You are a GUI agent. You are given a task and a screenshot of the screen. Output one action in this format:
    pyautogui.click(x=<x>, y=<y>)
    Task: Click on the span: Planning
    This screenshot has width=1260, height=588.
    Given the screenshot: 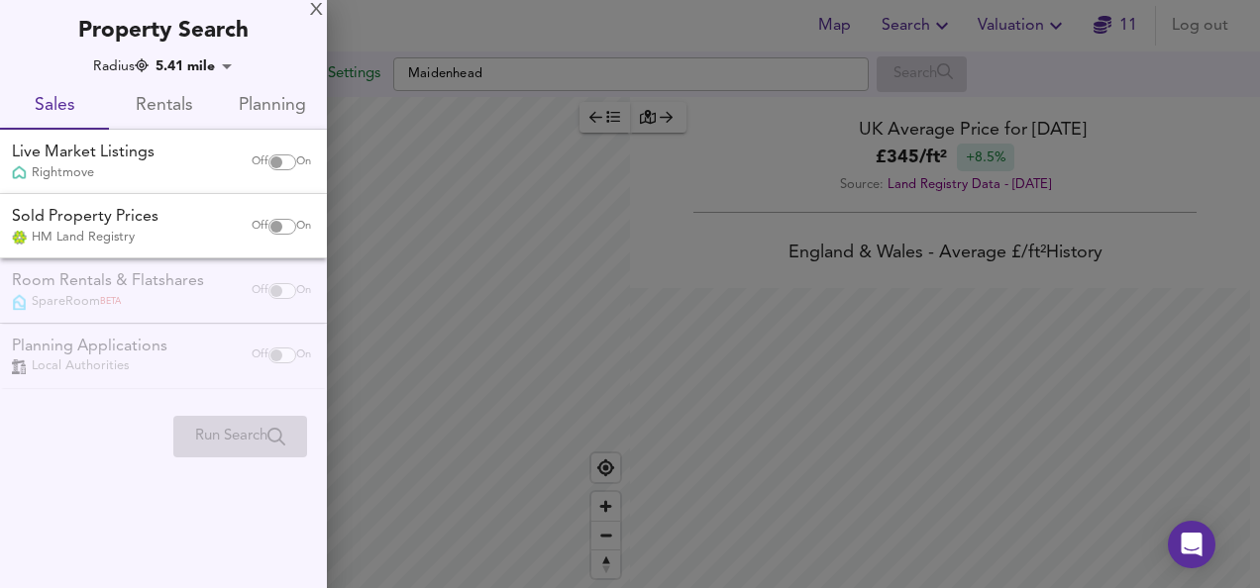 What is the action you would take?
    pyautogui.click(x=272, y=106)
    